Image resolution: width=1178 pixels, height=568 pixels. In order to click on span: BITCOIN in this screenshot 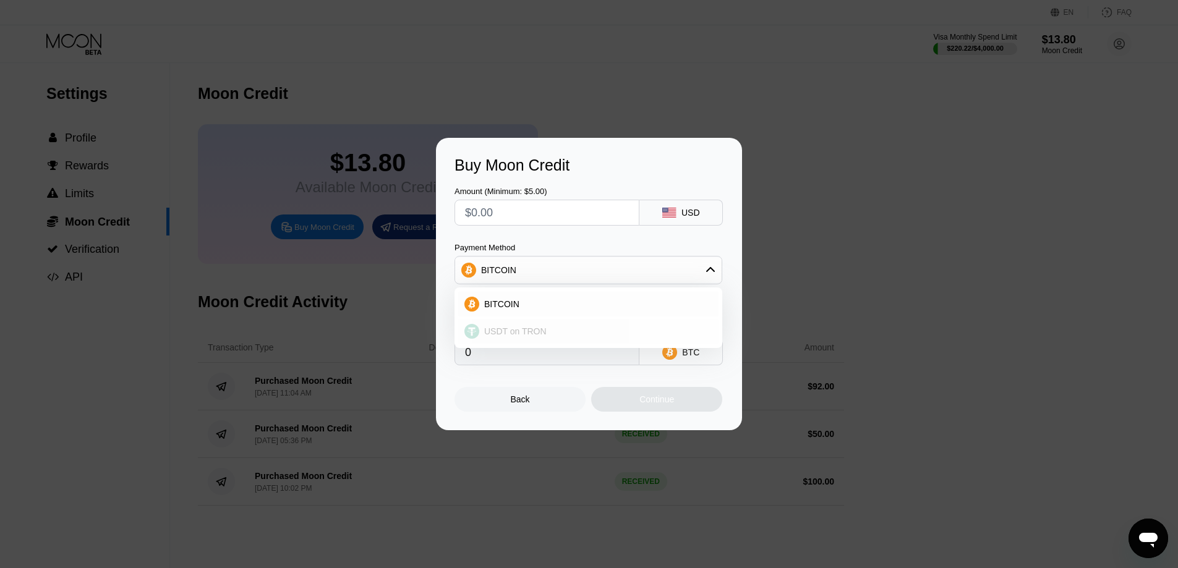, I will do `click(501, 304)`.